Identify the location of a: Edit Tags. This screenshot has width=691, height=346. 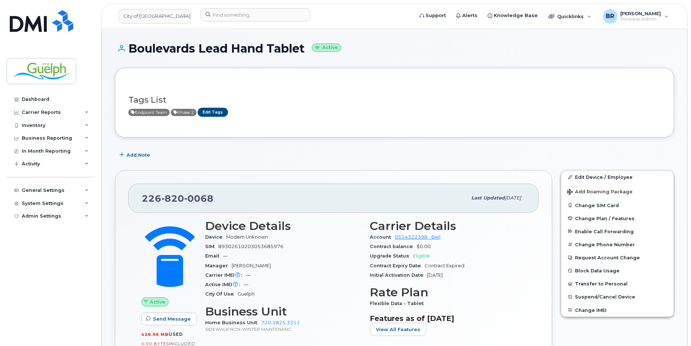
(213, 112).